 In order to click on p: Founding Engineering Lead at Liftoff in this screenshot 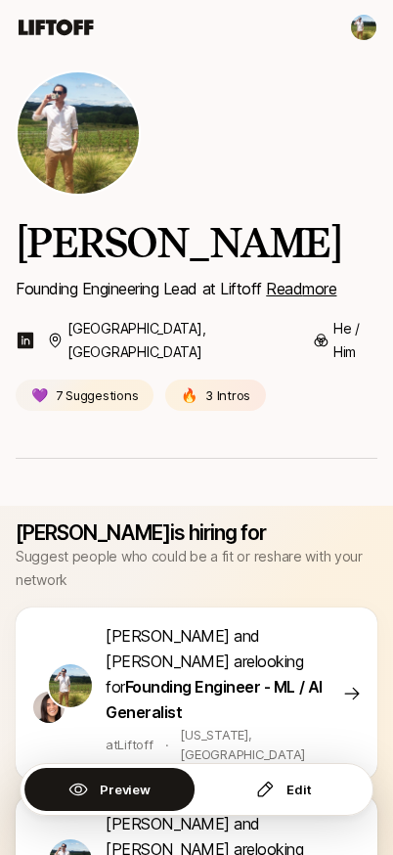, I will do `click(197, 289)`.